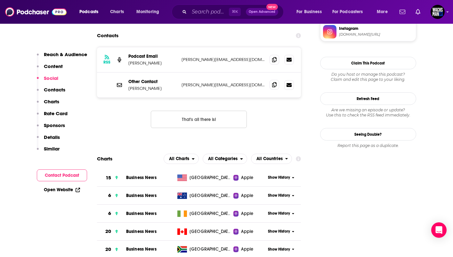  I want to click on p: Contacts, so click(54, 89).